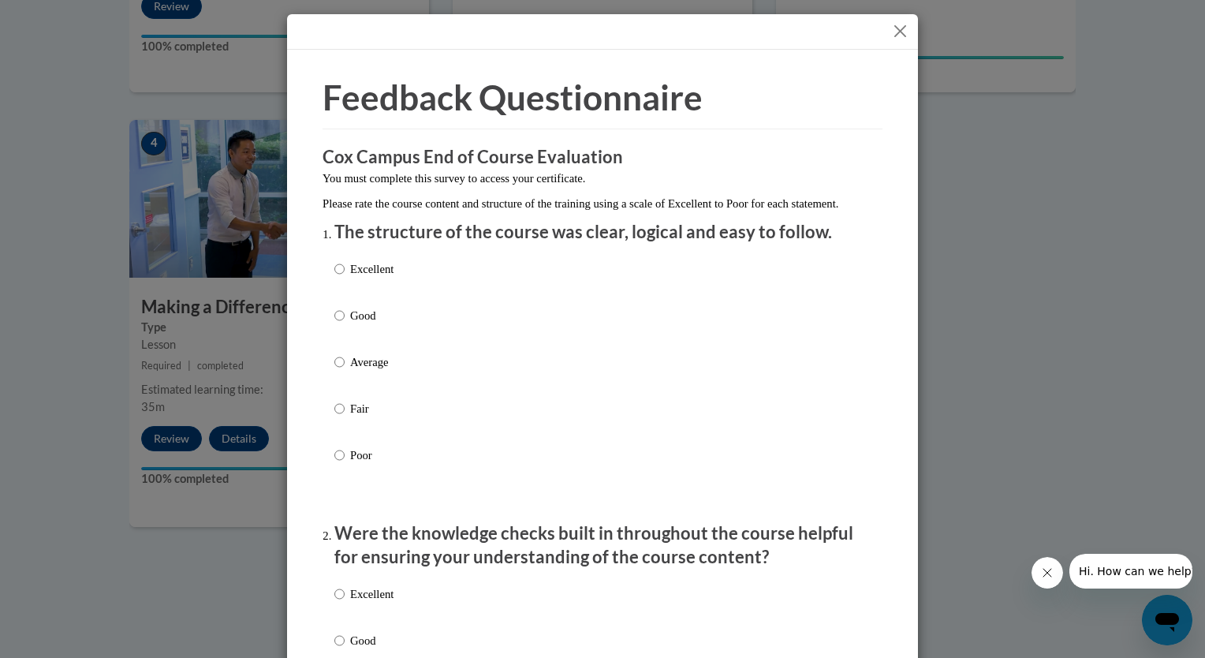 The height and width of the screenshot is (658, 1205). What do you see at coordinates (602, 157) in the screenshot?
I see `h3: Cox Campus End of Course Evaluation` at bounding box center [602, 157].